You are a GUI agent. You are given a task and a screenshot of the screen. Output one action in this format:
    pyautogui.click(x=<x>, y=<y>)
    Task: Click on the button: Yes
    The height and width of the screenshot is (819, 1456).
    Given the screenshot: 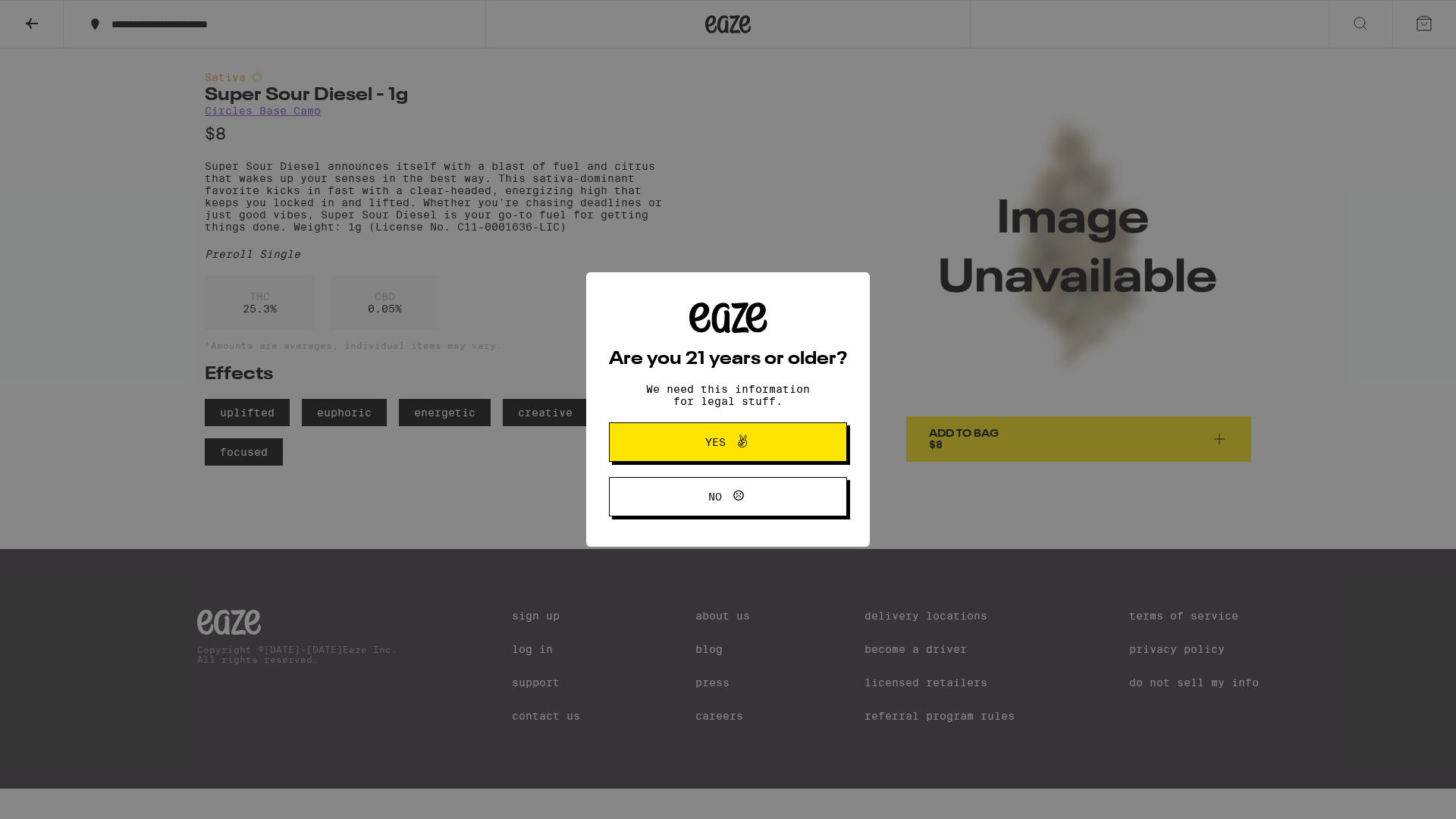 What is the action you would take?
    pyautogui.click(x=728, y=442)
    